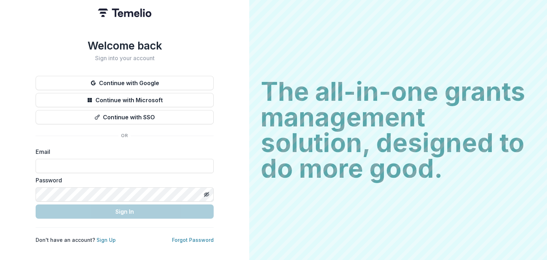  I want to click on h2: Sign into your account, so click(125, 58).